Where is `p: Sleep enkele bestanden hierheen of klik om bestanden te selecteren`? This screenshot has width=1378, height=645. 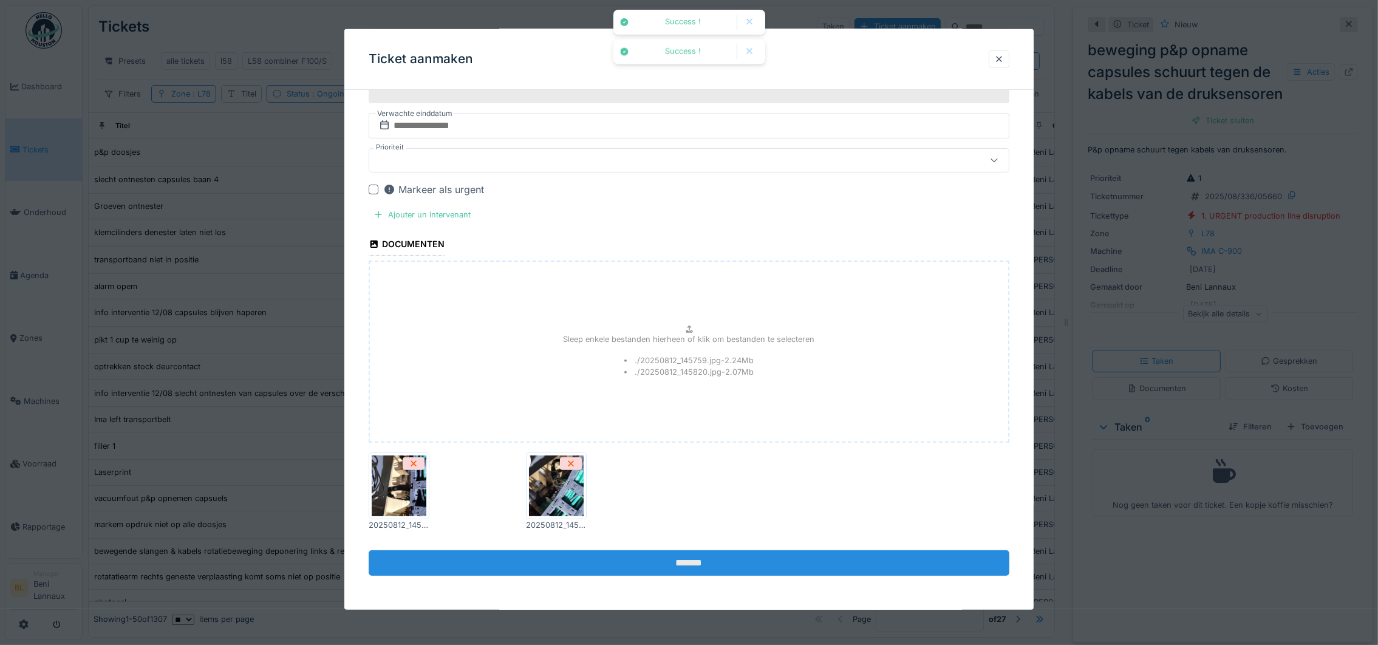
p: Sleep enkele bestanden hierheen of klik om bestanden te selecteren is located at coordinates (689, 339).